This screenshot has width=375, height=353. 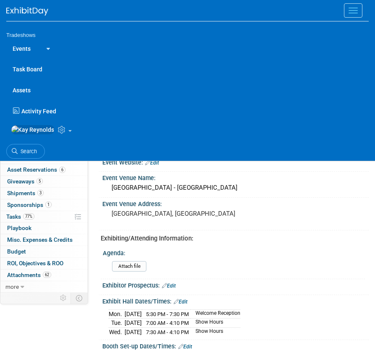 I want to click on a: Playbook, so click(x=44, y=228).